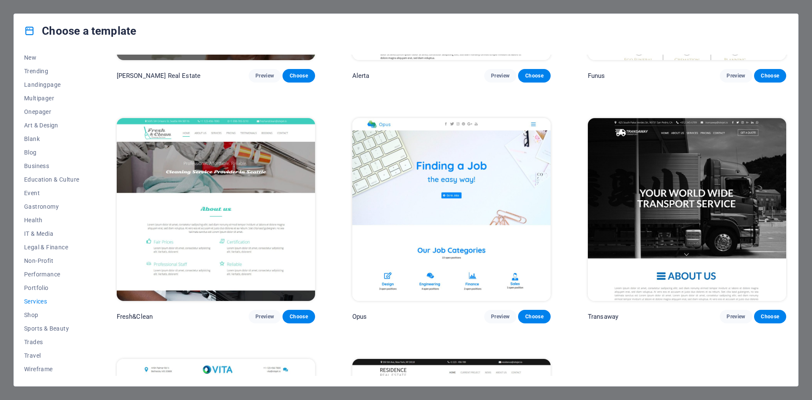 The height and width of the screenshot is (400, 812). What do you see at coordinates (52, 193) in the screenshot?
I see `span: Event` at bounding box center [52, 193].